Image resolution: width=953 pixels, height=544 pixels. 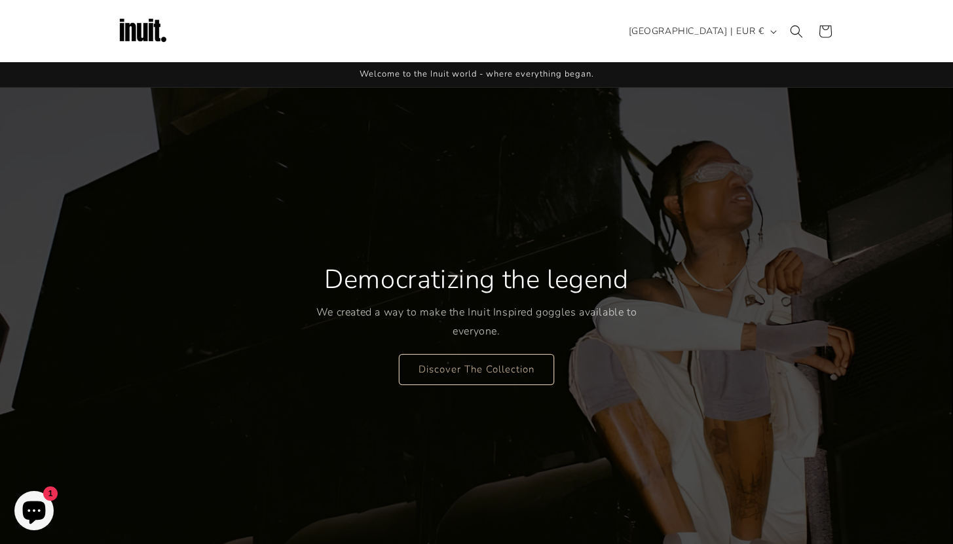 I want to click on img: Inuit Logo, so click(x=143, y=31).